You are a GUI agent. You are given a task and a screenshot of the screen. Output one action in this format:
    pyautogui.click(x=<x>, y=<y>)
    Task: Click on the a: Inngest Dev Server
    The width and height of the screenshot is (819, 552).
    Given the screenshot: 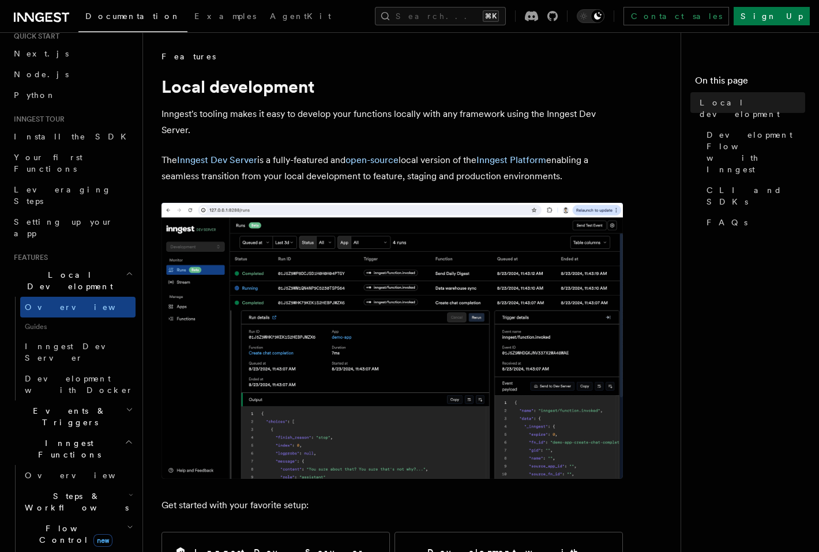 What is the action you would take?
    pyautogui.click(x=78, y=352)
    